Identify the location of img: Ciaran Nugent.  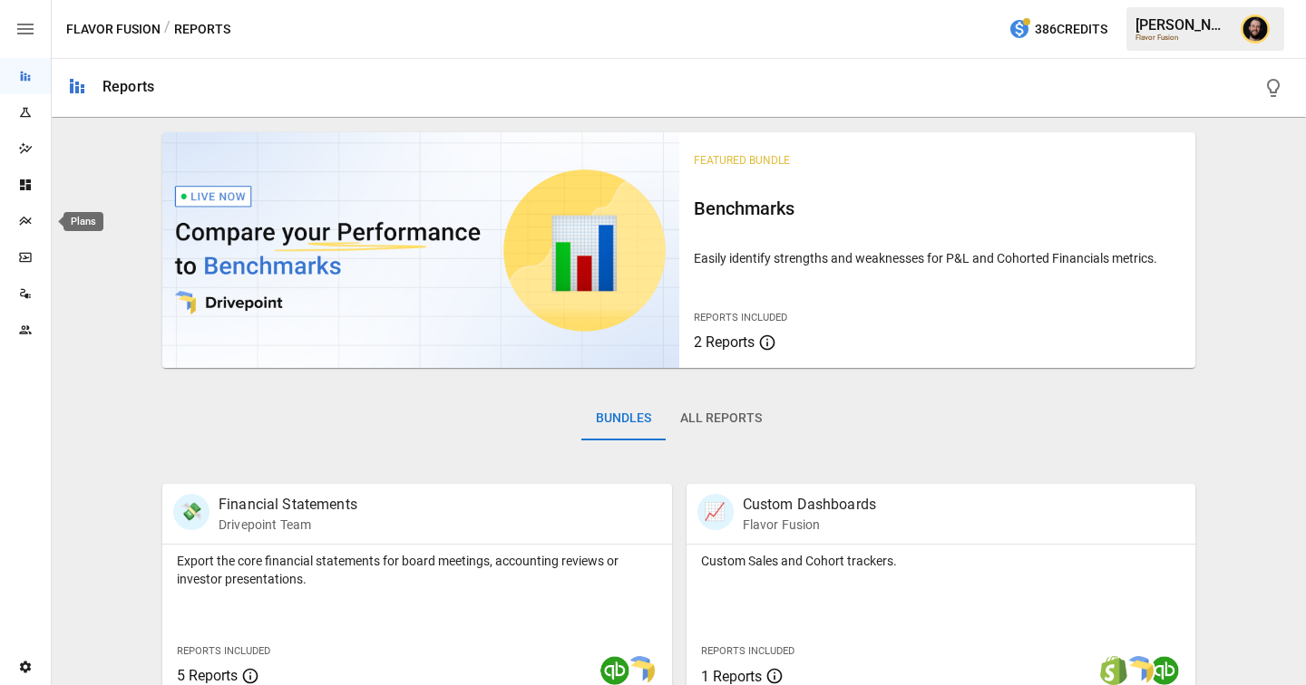
(1255, 29).